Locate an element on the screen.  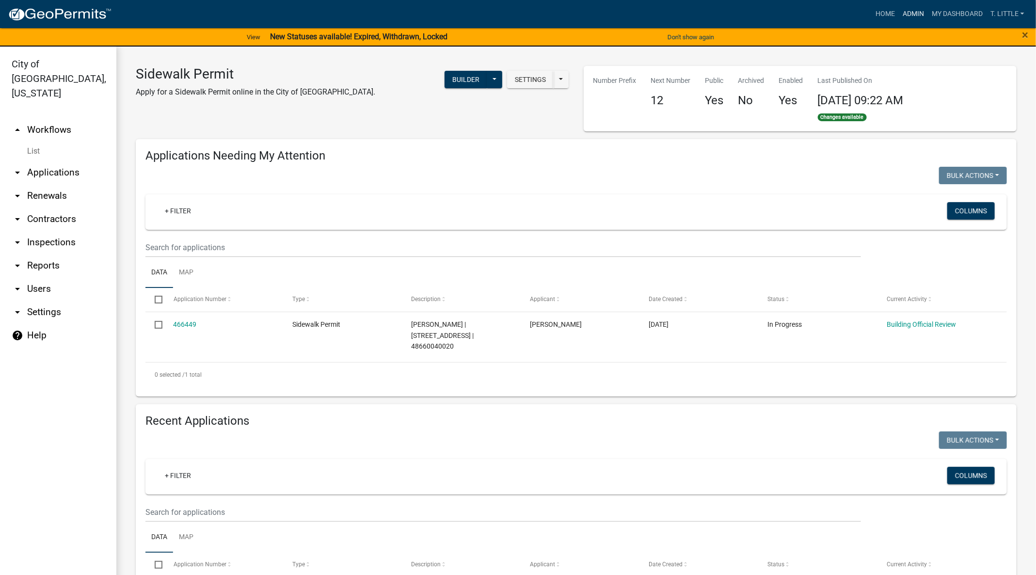
h4: Recent Applications is located at coordinates (576, 421).